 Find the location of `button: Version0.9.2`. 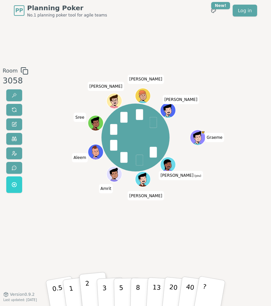

button: Version0.9.2 is located at coordinates (19, 295).